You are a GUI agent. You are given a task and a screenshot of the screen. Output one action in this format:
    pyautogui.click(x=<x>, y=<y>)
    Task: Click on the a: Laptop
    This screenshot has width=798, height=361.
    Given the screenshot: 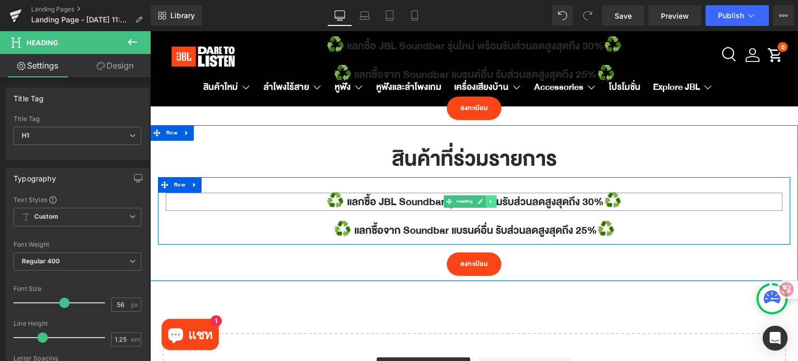 What is the action you would take?
    pyautogui.click(x=365, y=16)
    